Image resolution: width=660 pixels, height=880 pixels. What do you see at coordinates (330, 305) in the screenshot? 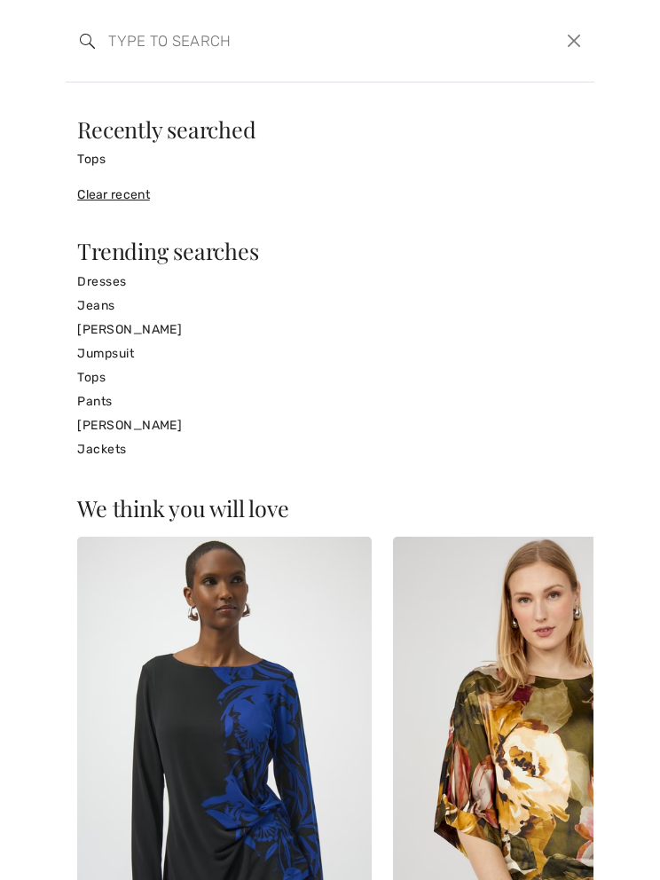
I see `a: Jeans` at bounding box center [330, 305].